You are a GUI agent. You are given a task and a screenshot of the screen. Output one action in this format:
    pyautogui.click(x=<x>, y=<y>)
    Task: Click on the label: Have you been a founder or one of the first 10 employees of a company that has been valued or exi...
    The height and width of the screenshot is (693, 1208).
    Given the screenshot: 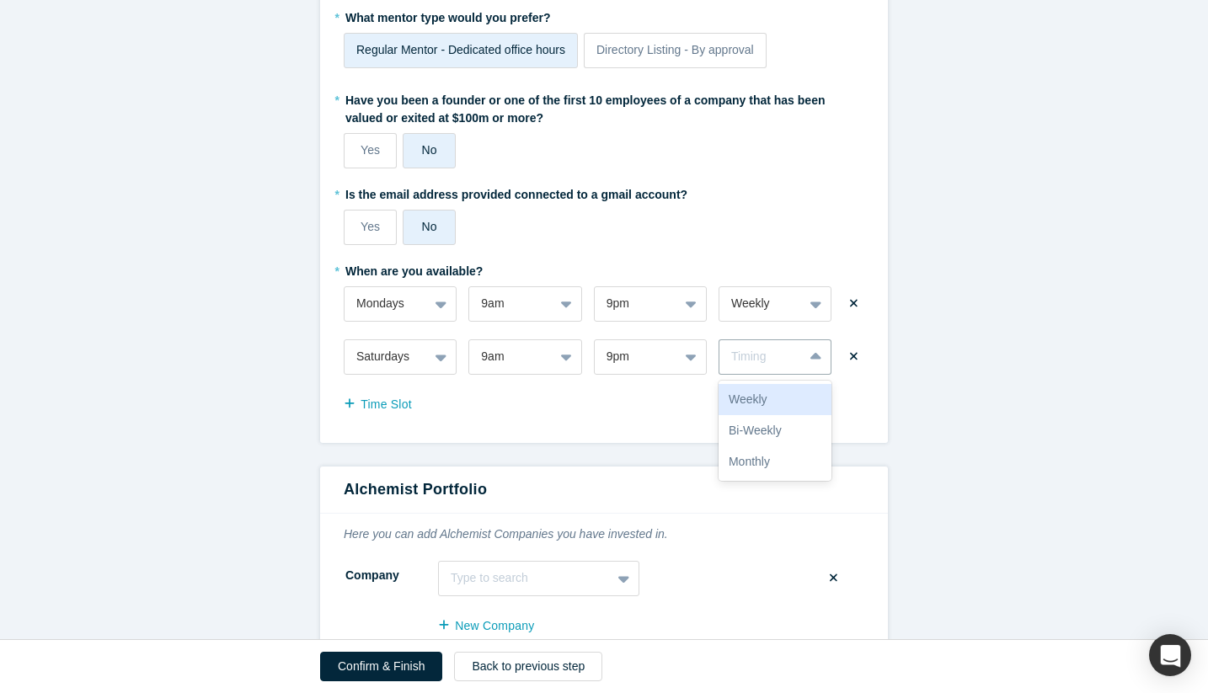 What is the action you would take?
    pyautogui.click(x=604, y=106)
    